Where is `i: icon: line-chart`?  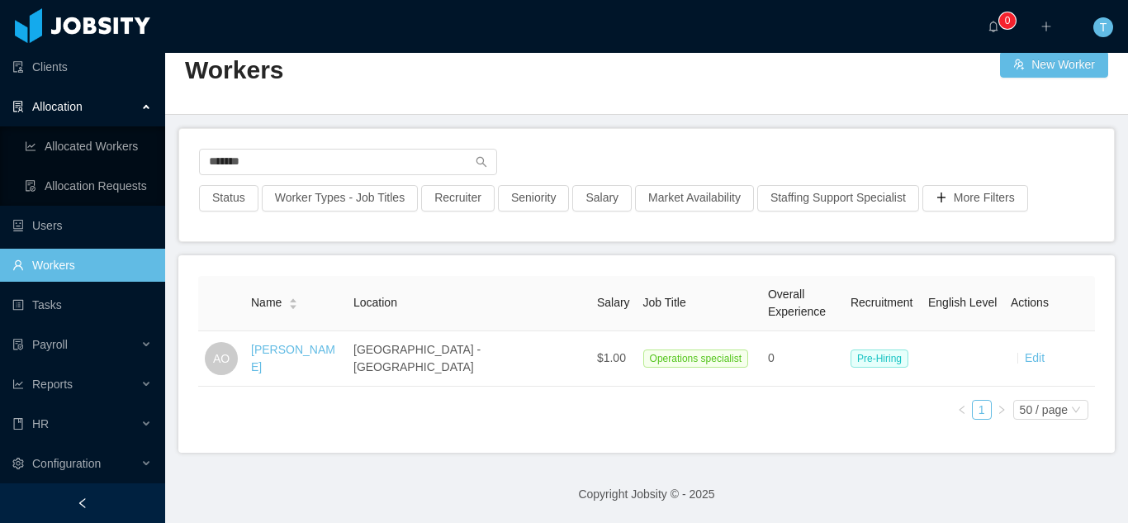
i: icon: line-chart is located at coordinates (18, 384).